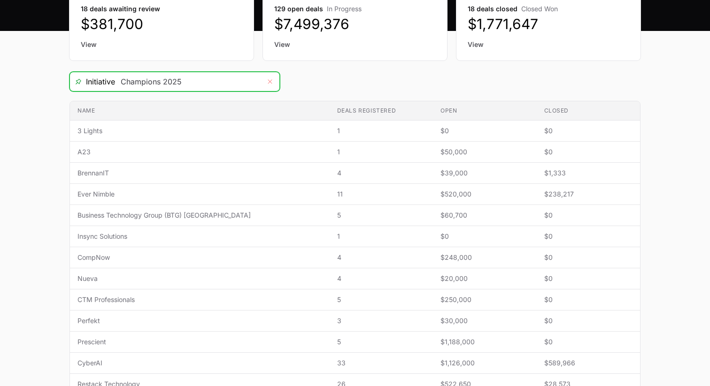 Image resolution: width=710 pixels, height=386 pixels. Describe the element at coordinates (484, 342) in the screenshot. I see `span: $1,188,000` at that location.